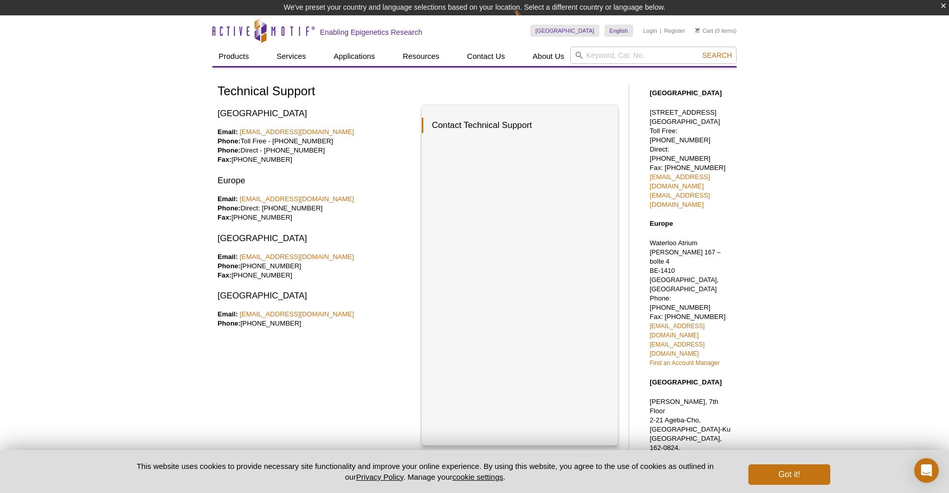 The width and height of the screenshot is (949, 493). Describe the element at coordinates (697, 30) in the screenshot. I see `img: Your Cart` at that location.